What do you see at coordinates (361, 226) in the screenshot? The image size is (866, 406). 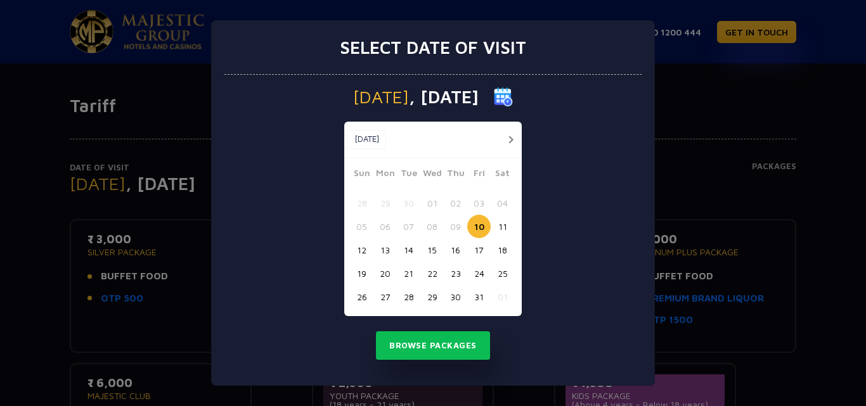 I see `button: 05` at bounding box center [361, 226].